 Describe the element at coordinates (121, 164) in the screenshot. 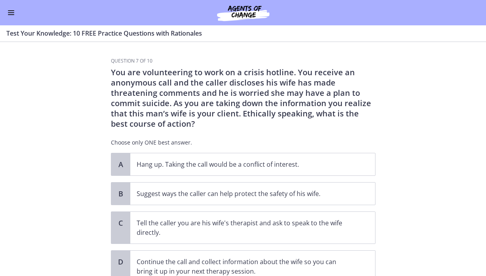

I see `span: A` at that location.